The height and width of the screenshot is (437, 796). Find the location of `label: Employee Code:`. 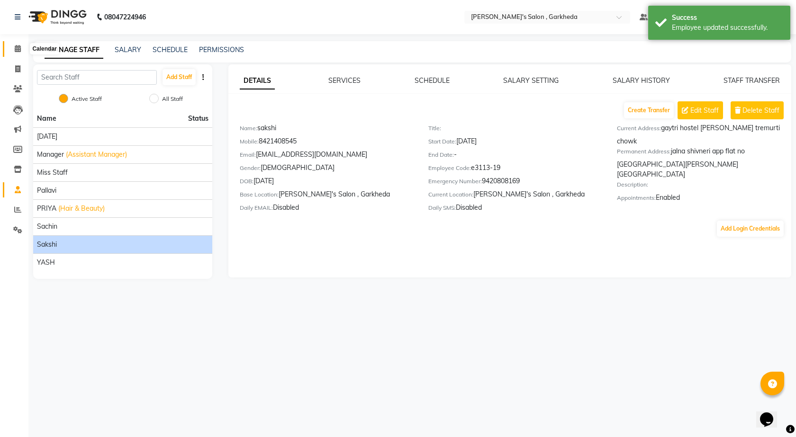

label: Employee Code: is located at coordinates (450, 168).